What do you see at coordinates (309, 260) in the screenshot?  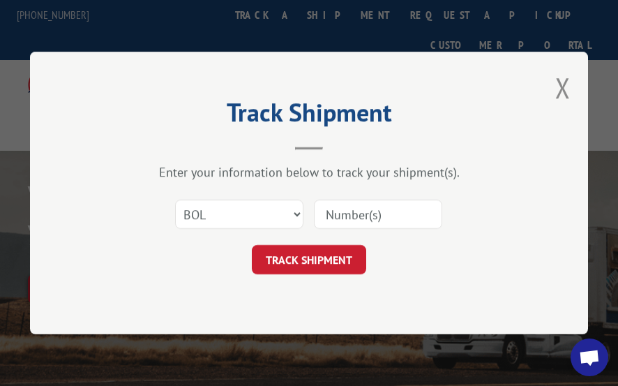 I see `button: TRACK SHIPMENT` at bounding box center [309, 260].